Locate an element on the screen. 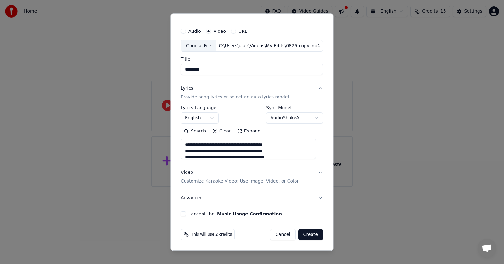  label: Audio is located at coordinates (195, 31).